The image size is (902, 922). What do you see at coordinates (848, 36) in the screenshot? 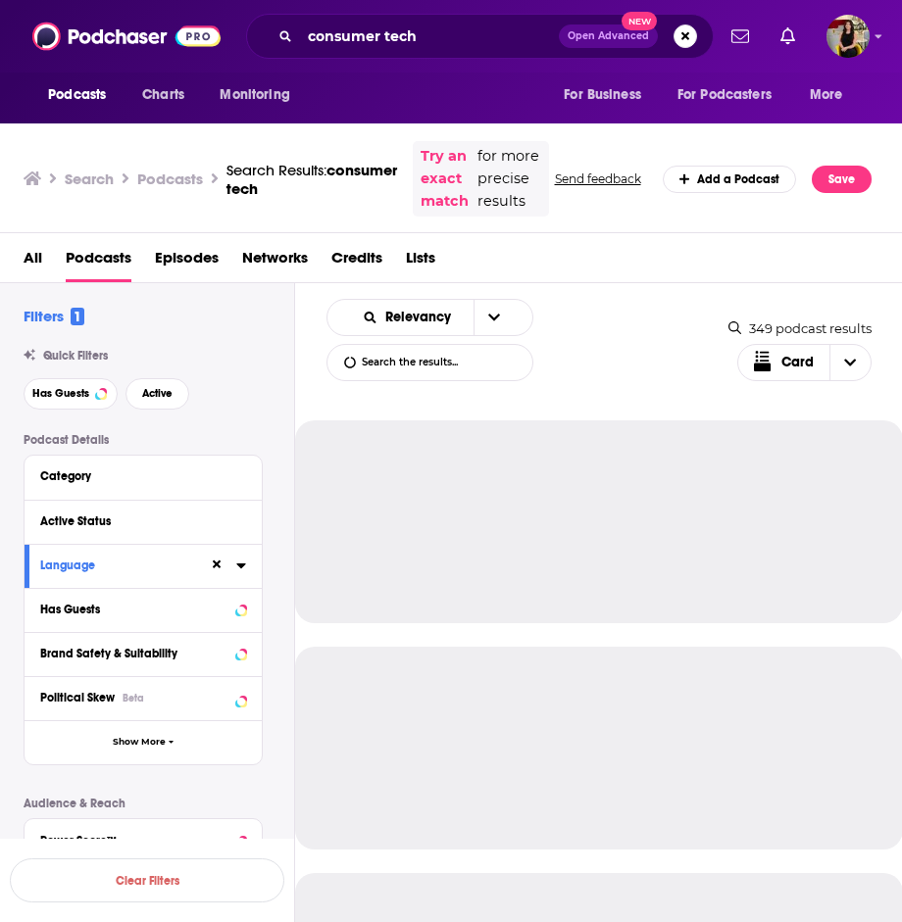
I see `img: User Profile` at bounding box center [848, 36].